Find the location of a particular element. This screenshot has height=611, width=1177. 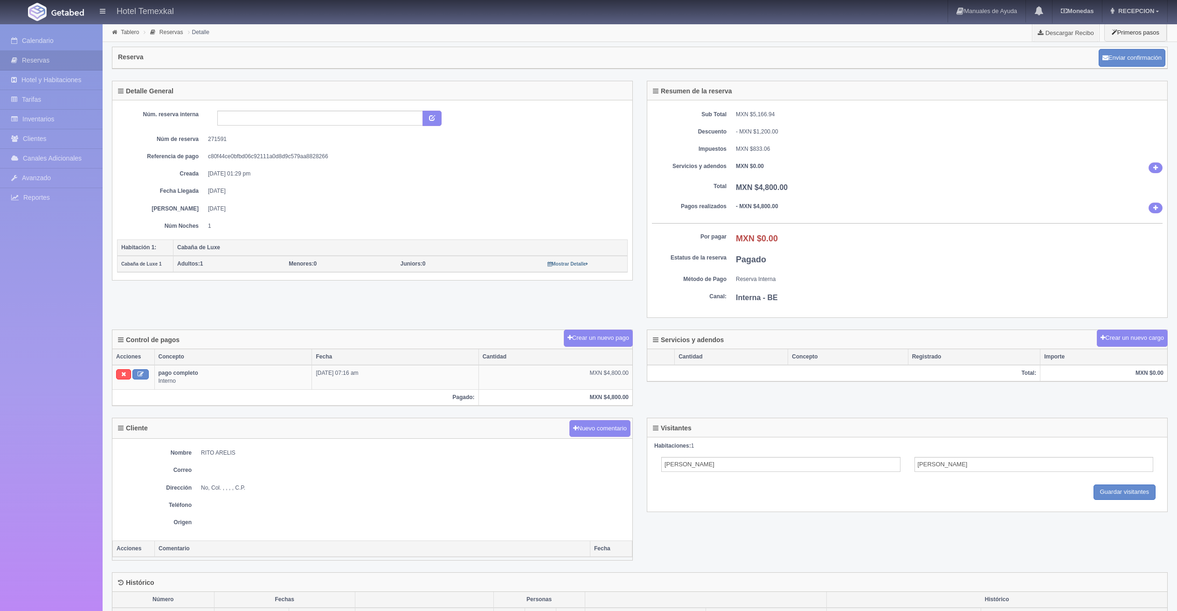

dt: Servicios y adendos is located at coordinates (689, 166).